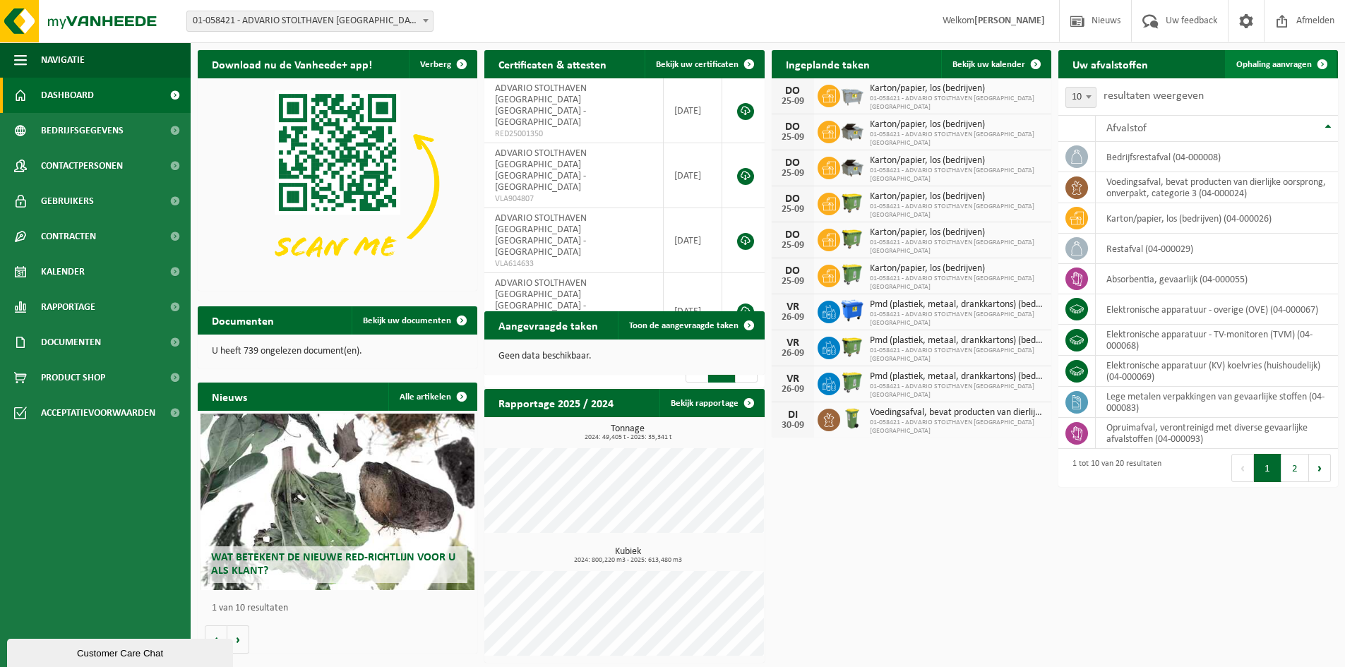 The image size is (1345, 667). Describe the element at coordinates (1217, 340) in the screenshot. I see `td: elektronische apparatuur - TV-monitoren (TVM) (04-000068)` at that location.